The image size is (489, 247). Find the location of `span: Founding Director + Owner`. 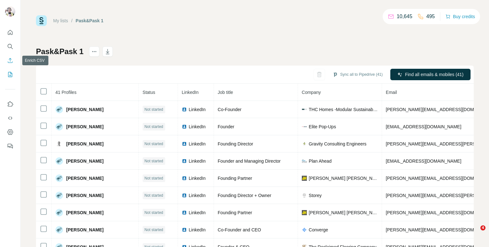

span: Founding Director + Owner is located at coordinates (244, 195).